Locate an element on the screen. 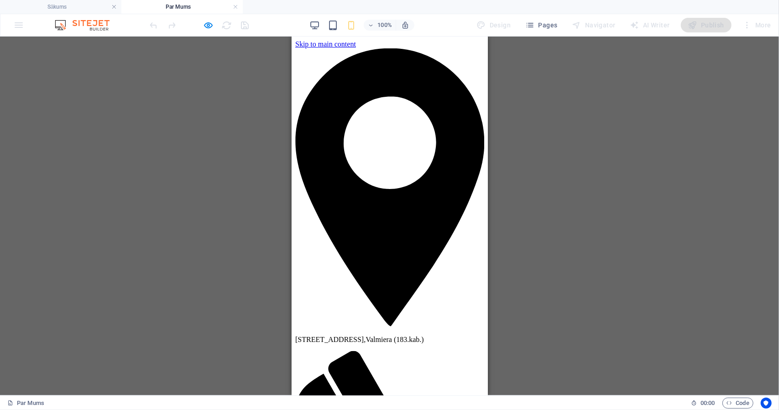  button: Usercentrics is located at coordinates (766, 403).